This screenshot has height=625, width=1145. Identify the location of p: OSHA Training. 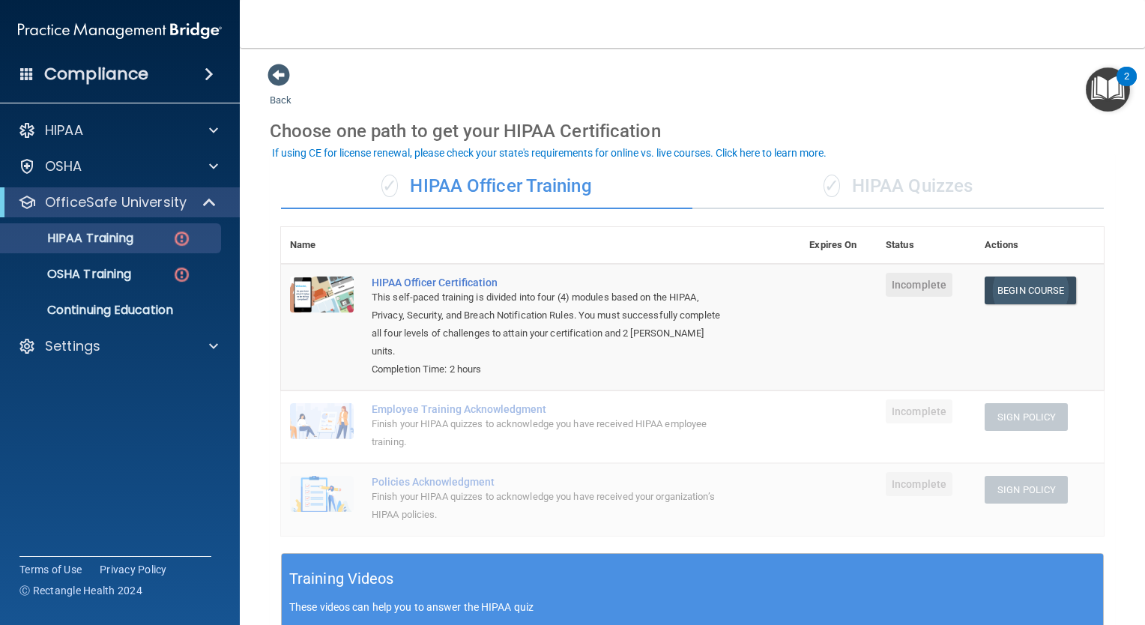
(70, 274).